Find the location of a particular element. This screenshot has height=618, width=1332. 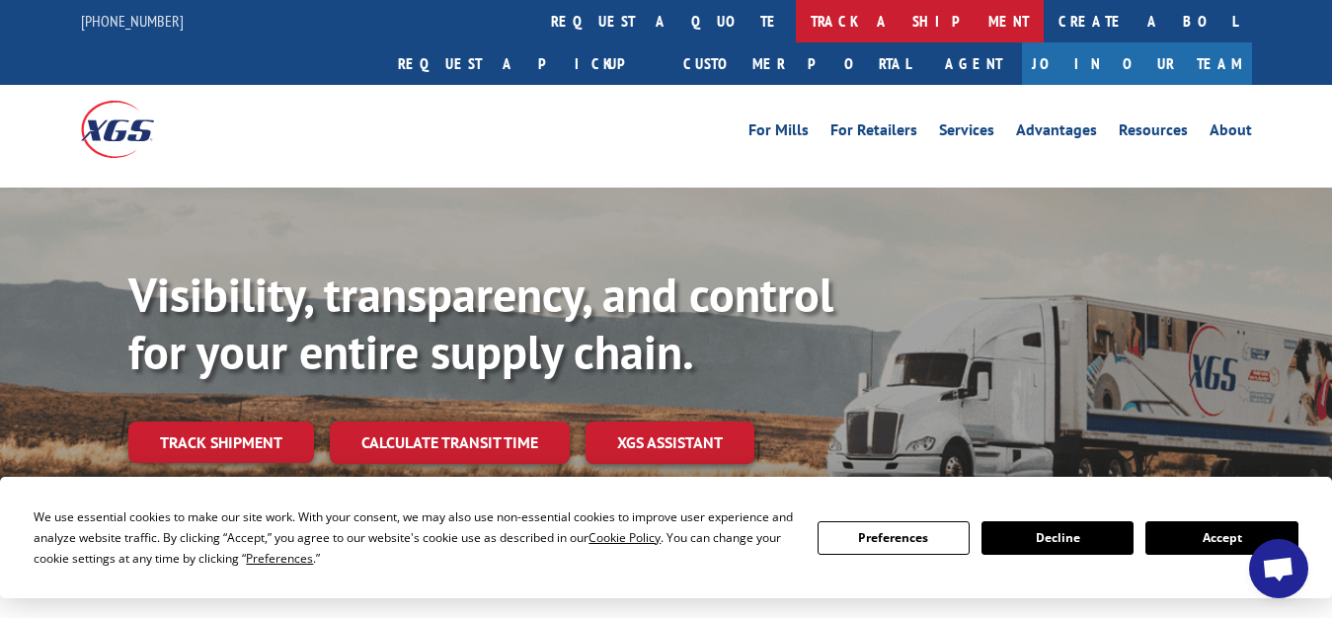

a: Track shipment is located at coordinates (221, 442).